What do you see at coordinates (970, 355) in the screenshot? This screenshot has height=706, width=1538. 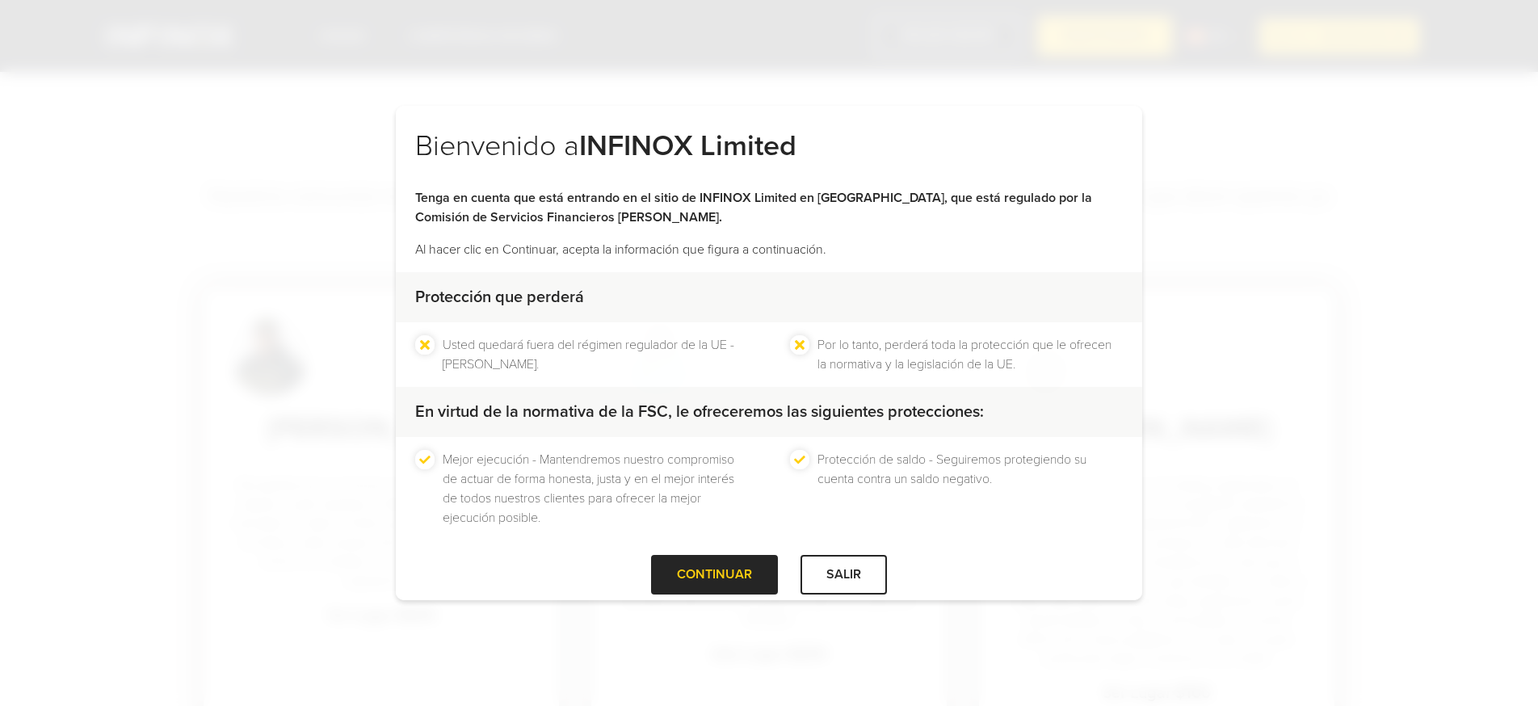 I see `li: Por lo tanto, perderá toda la protección que le ofrecen la normativa y la legislación de la UE.` at bounding box center [970, 355].